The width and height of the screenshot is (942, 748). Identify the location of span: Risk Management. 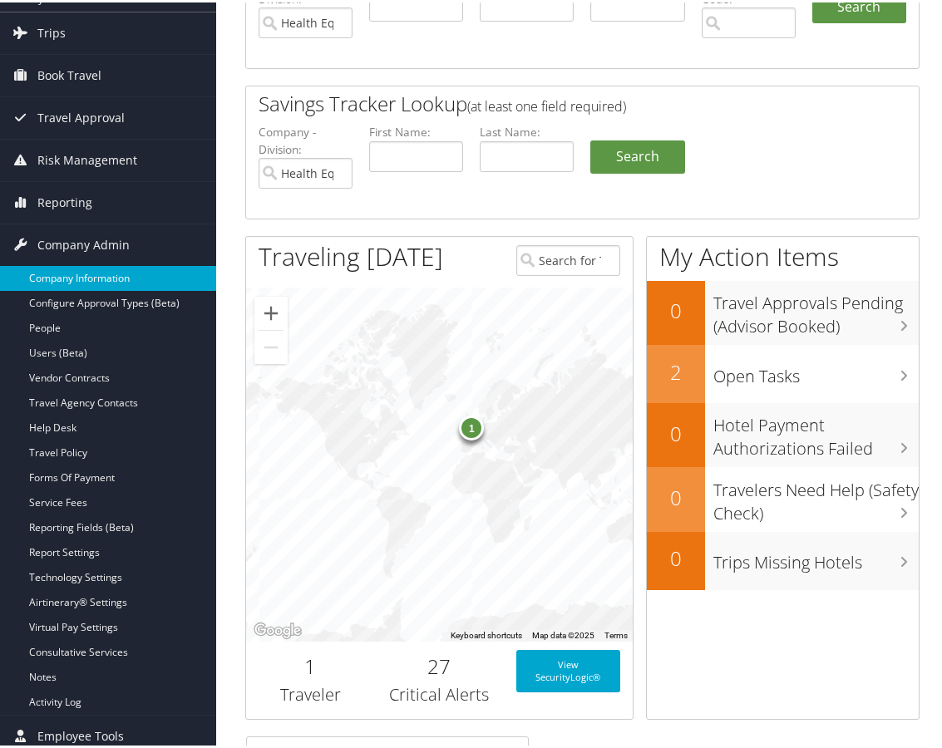
(87, 158).